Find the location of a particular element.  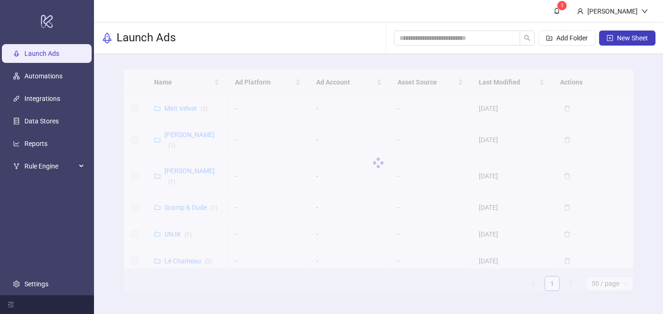

span: rocket is located at coordinates (107, 38).